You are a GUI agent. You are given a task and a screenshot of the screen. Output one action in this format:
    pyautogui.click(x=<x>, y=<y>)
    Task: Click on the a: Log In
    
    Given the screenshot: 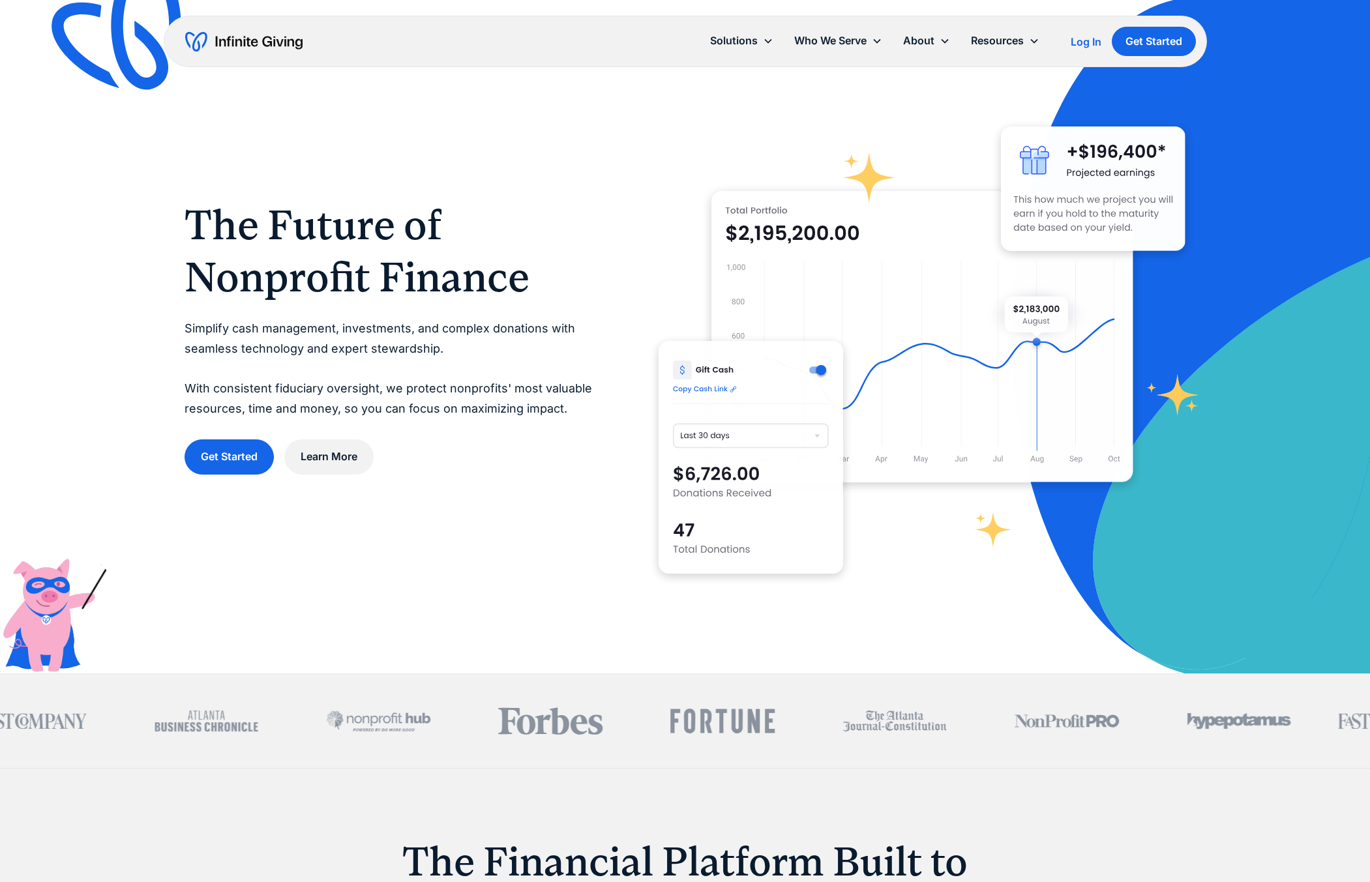 What is the action you would take?
    pyautogui.click(x=1086, y=42)
    